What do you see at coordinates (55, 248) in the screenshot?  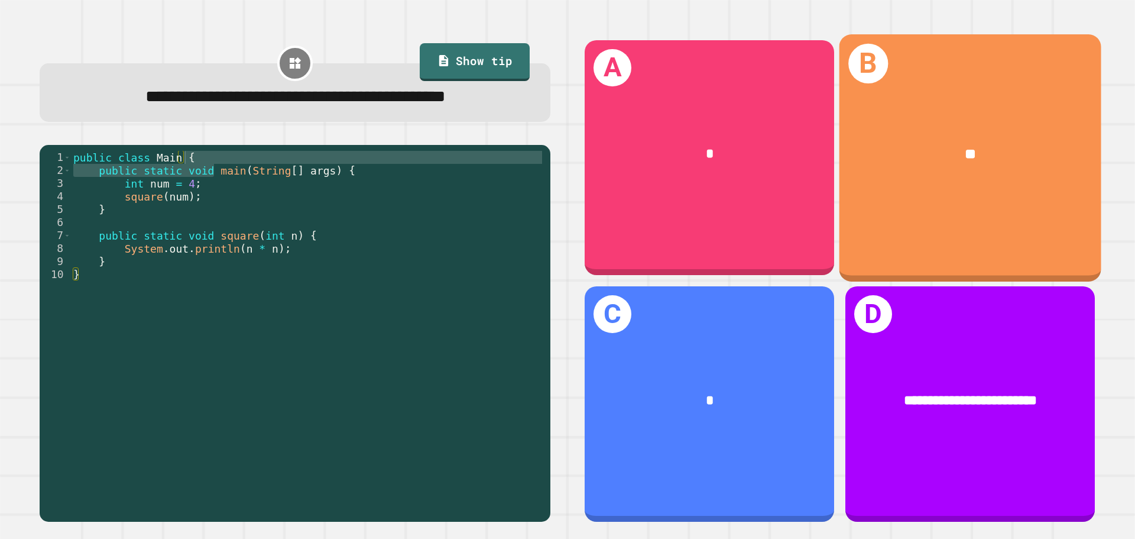 I see `div: 8` at bounding box center [55, 248].